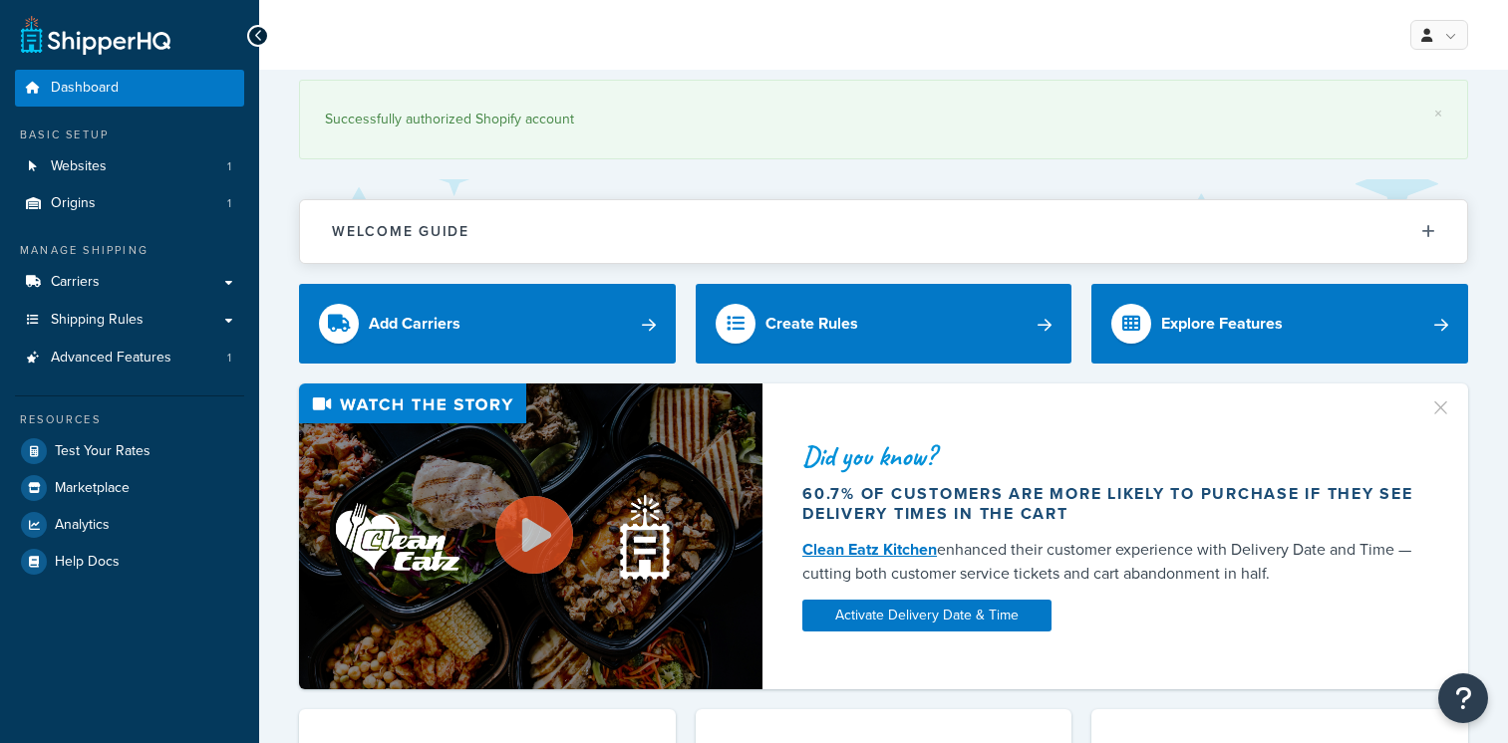 This screenshot has height=743, width=1508. What do you see at coordinates (1280, 324) in the screenshot?
I see `a: Explore Features` at bounding box center [1280, 324].